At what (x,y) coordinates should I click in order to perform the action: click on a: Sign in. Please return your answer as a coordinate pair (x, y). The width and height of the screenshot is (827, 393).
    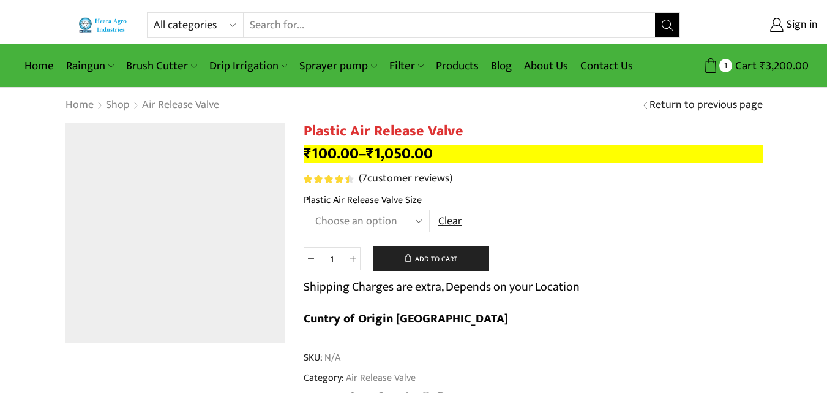
    Looking at the image, I should click on (758, 25).